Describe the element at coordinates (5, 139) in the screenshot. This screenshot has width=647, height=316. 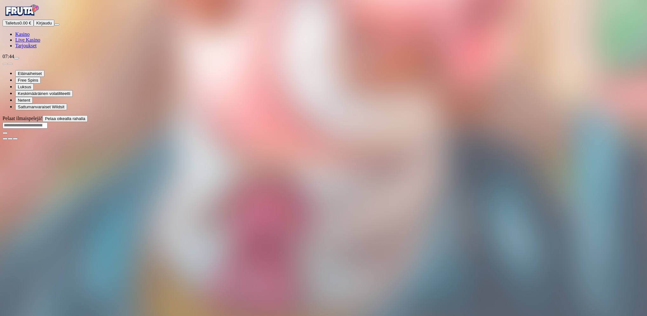
I see `button: close icon` at that location.